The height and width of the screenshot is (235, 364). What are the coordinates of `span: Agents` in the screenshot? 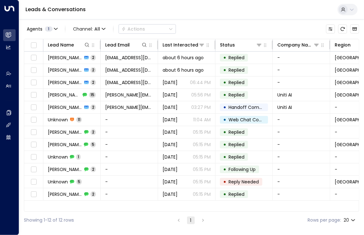 It's located at (34, 29).